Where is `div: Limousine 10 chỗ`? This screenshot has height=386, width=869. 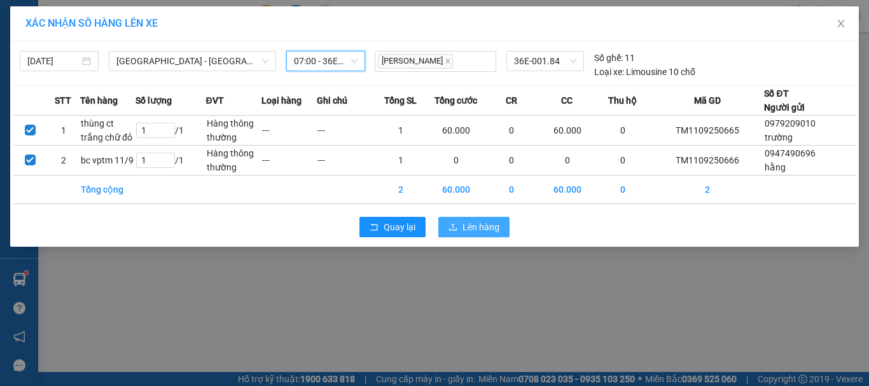 div: Limousine 10 chỗ is located at coordinates (644, 72).